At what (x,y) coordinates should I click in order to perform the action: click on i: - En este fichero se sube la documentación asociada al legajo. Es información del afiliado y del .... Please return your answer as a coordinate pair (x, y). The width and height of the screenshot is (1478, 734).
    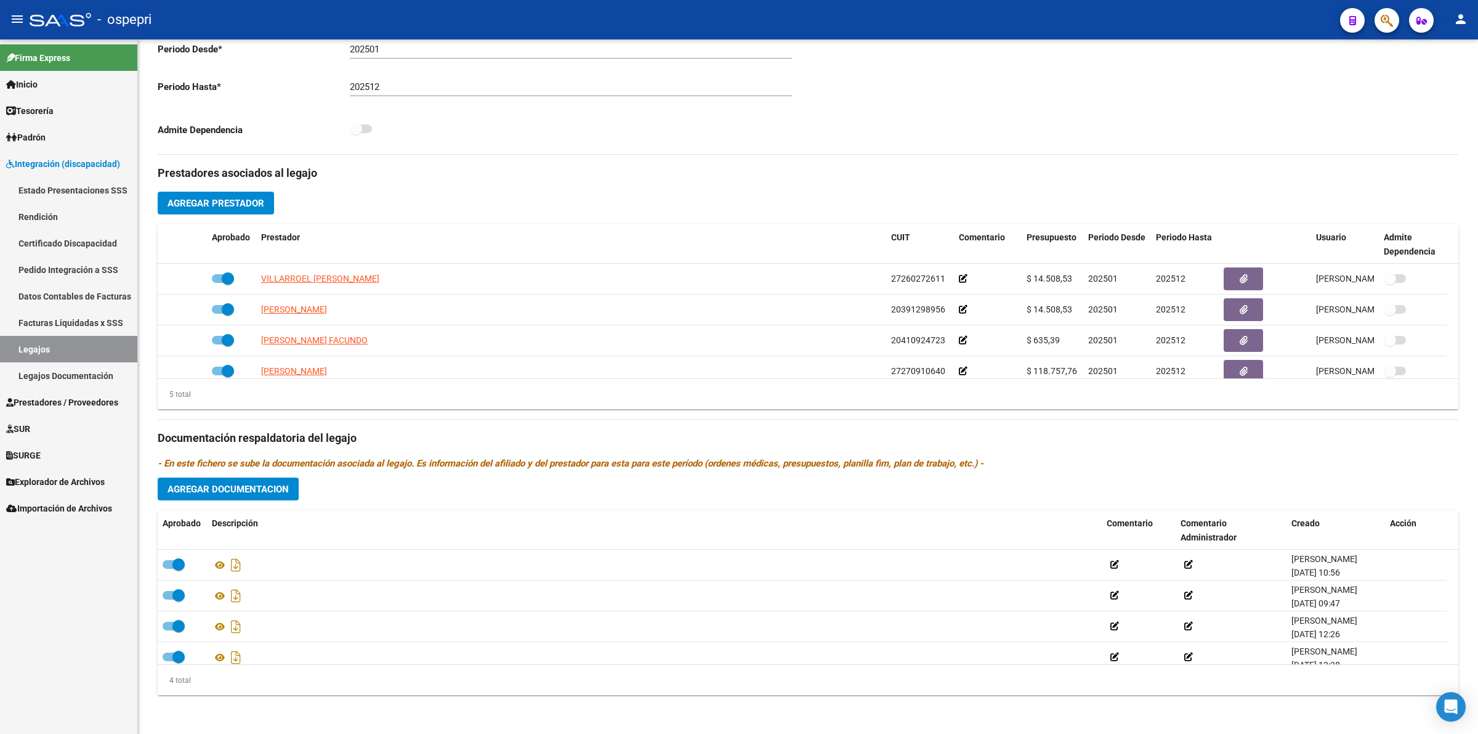
    Looking at the image, I should click on (570, 463).